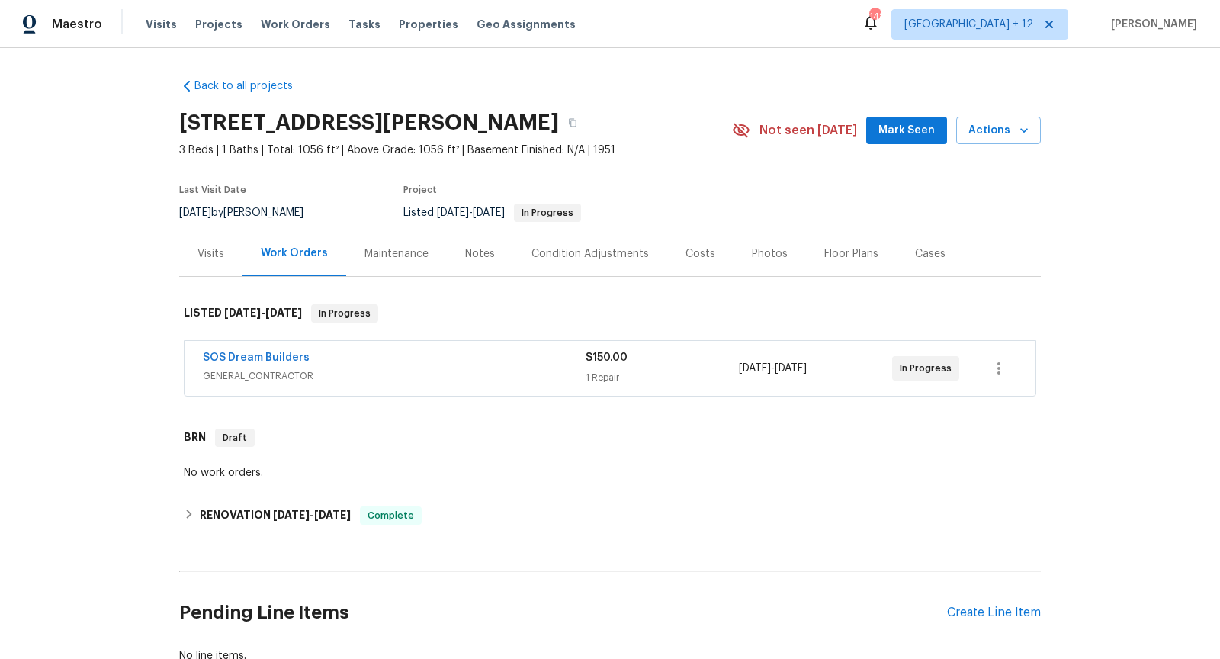 The image size is (1220, 659). I want to click on div: 1 Repair, so click(662, 377).